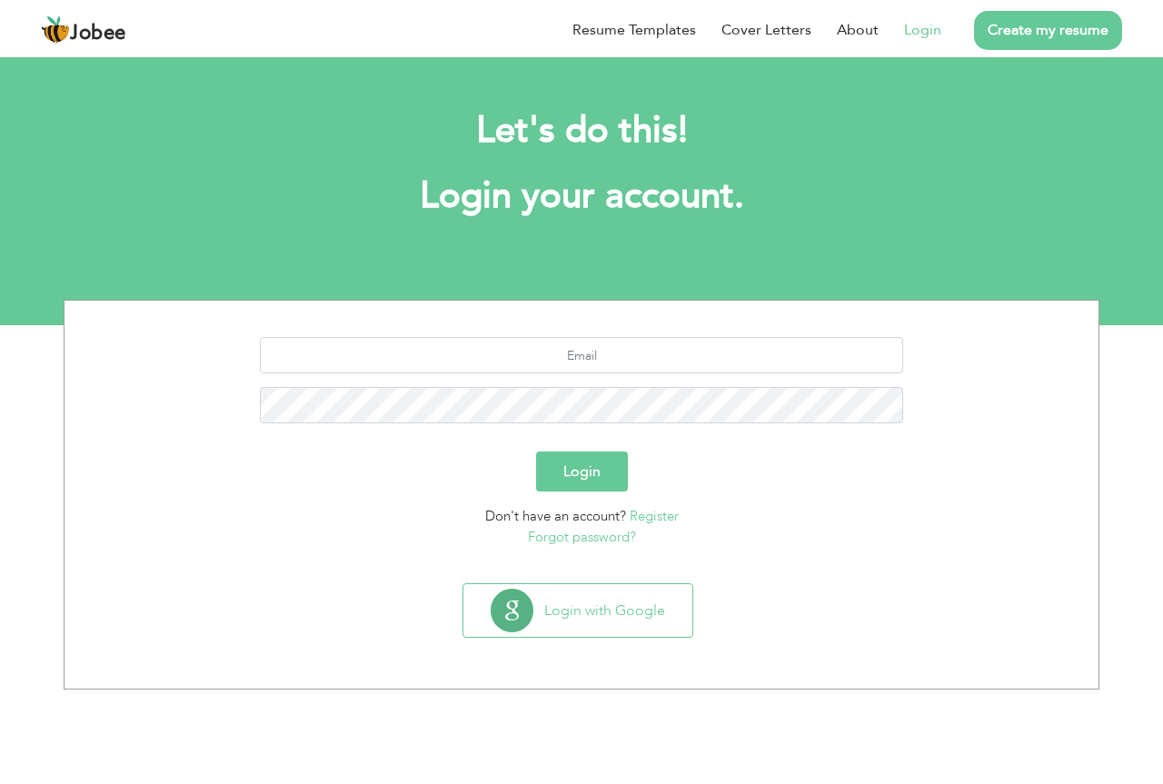 The width and height of the screenshot is (1163, 784). Describe the element at coordinates (634, 30) in the screenshot. I see `a: Resume Templates` at that location.